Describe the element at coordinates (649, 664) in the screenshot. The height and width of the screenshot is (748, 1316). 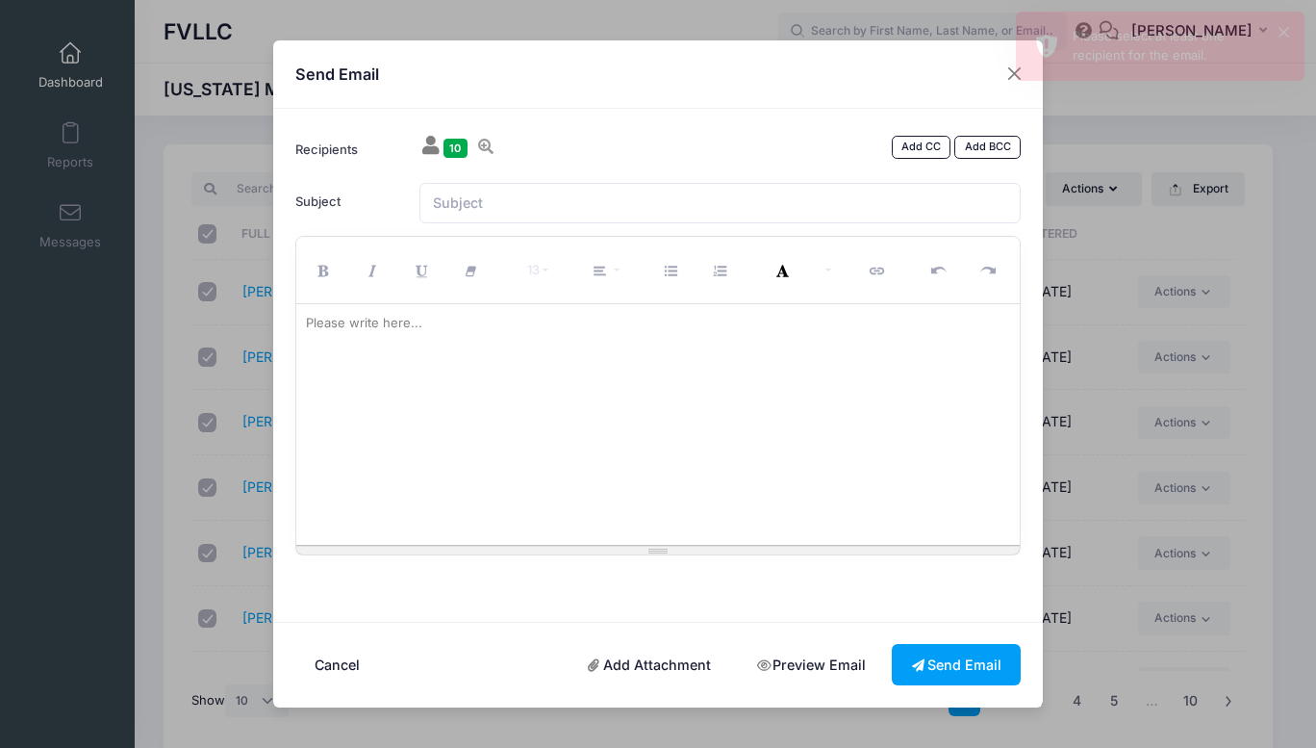
I see `a: Add Attachment` at that location.